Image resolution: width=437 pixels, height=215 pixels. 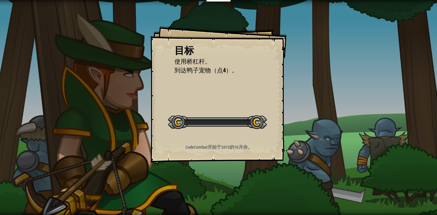 I want to click on li: 使用桥杠杆。, so click(x=214, y=62).